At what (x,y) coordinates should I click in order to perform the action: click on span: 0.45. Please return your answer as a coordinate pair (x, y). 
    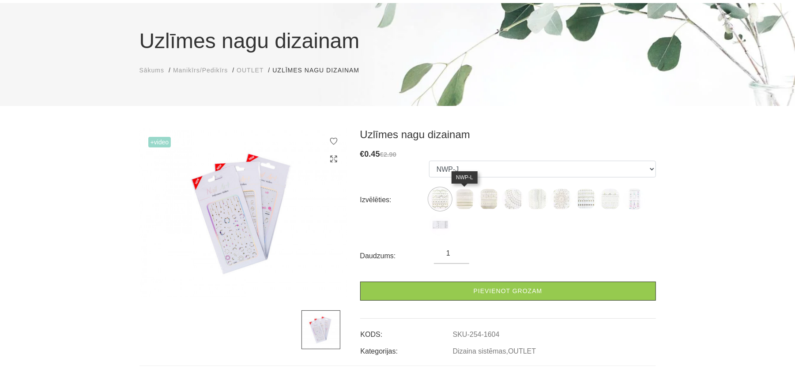
    Looking at the image, I should click on (372, 154).